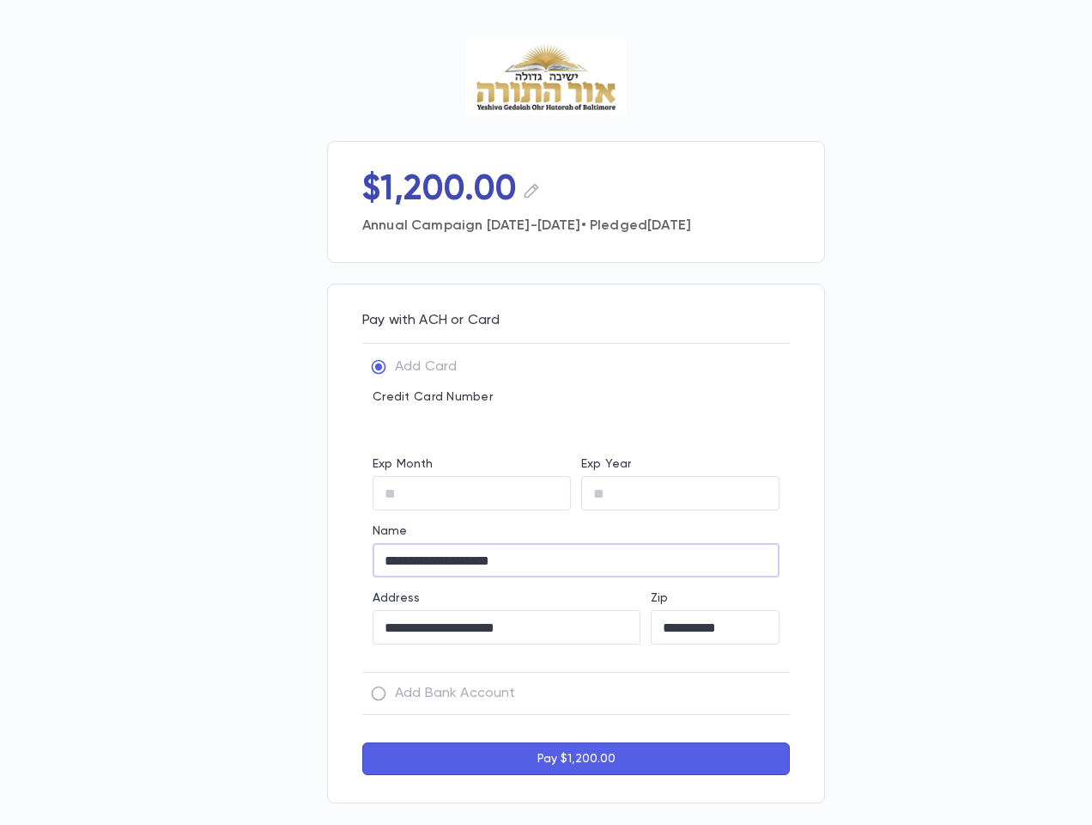 Image resolution: width=1092 pixels, height=825 pixels. I want to click on label: Name, so click(390, 531).